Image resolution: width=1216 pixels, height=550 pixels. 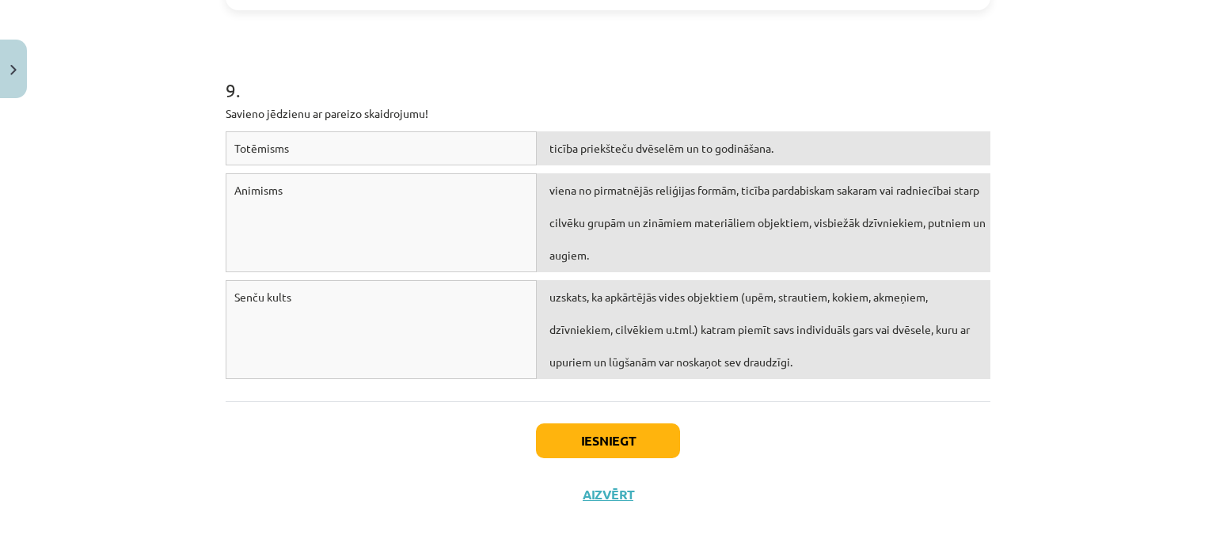 What do you see at coordinates (13, 70) in the screenshot?
I see `img: icon-close-lesson-0947bae3869378f0d4975bcd49f059093ad1ed9edebbc8119c70593378902aed.svg` at bounding box center [13, 70].